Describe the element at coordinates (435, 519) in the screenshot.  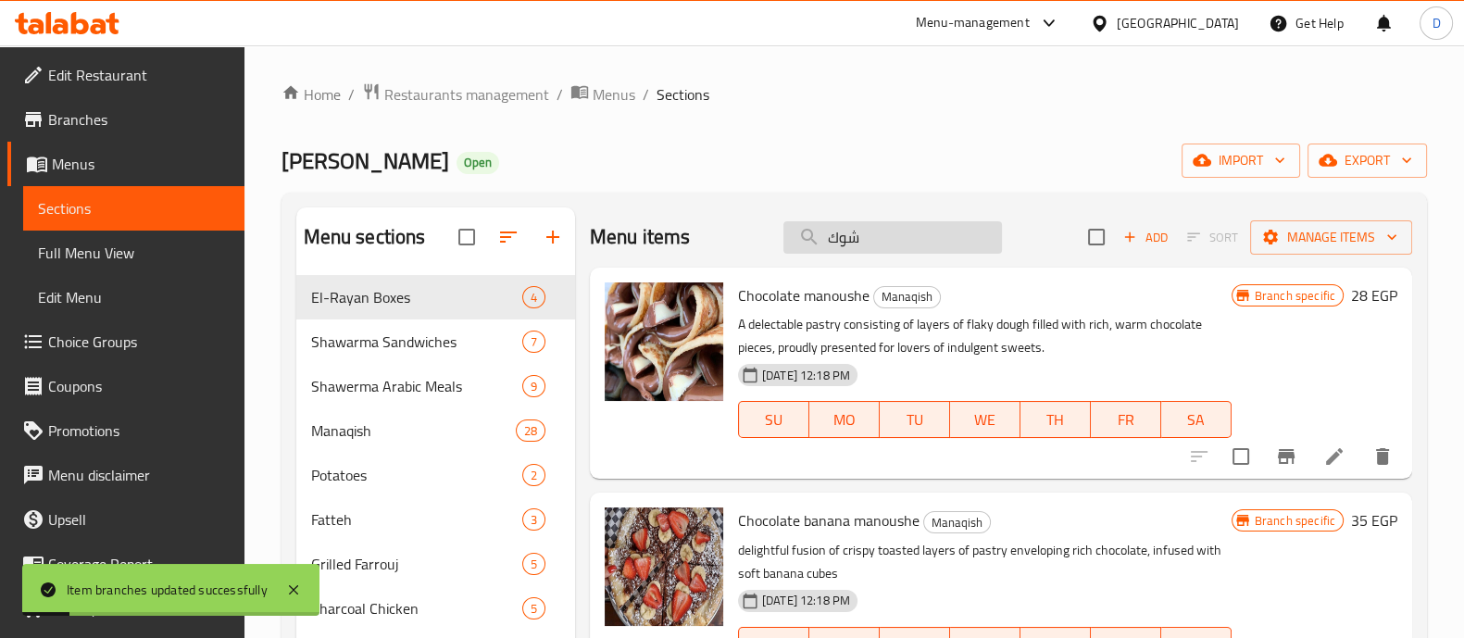
I see `div: Fatteh3` at that location.